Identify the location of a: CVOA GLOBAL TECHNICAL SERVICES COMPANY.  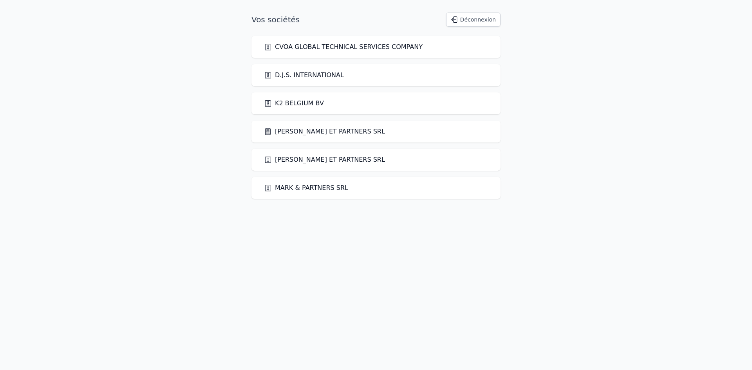
(343, 47).